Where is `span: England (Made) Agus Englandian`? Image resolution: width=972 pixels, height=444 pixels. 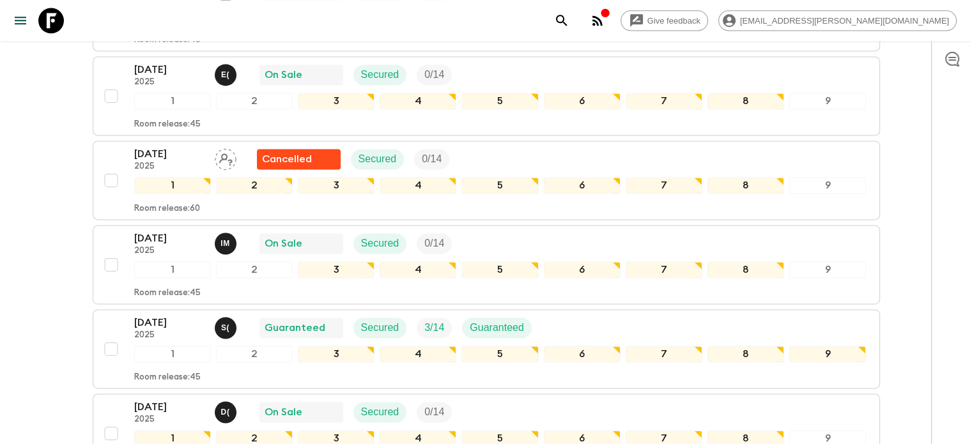
span: England (Made) Agus Englandian is located at coordinates (227, 73).